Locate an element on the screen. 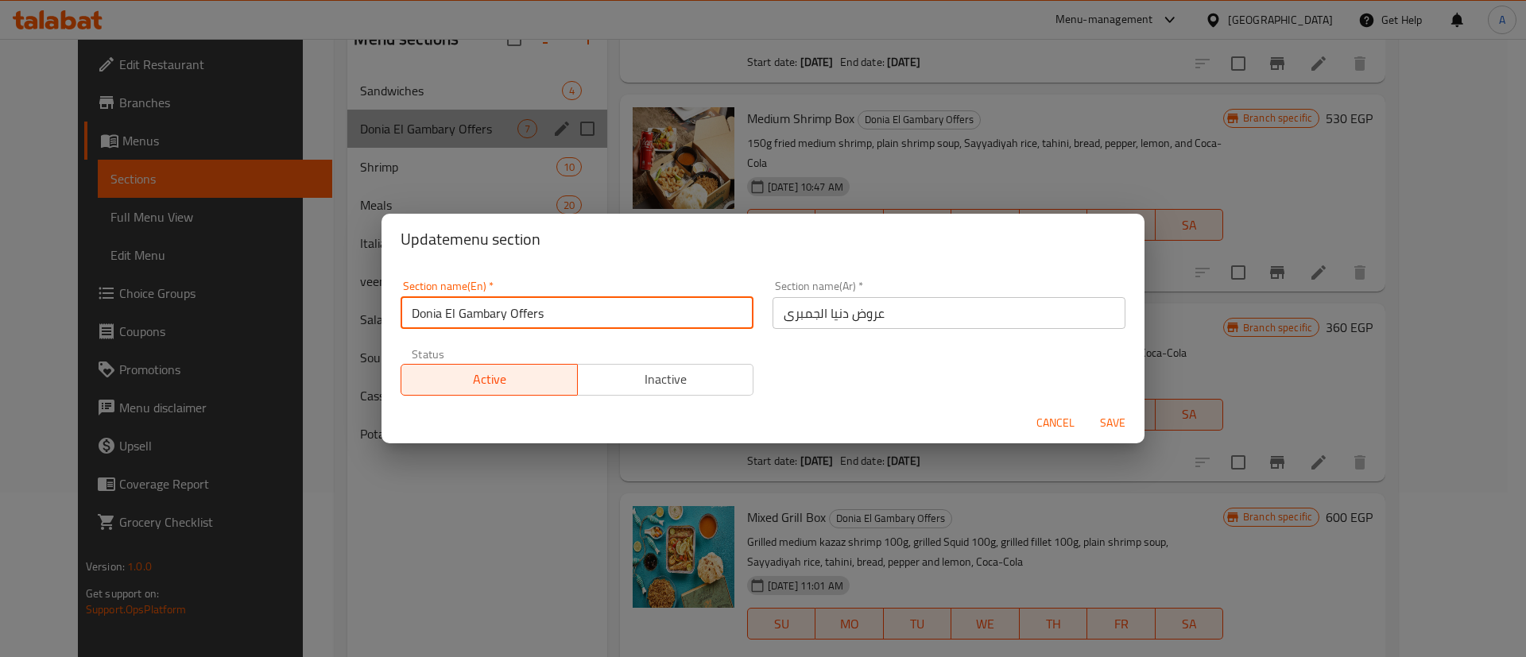  button: Save is located at coordinates (1112, 423).